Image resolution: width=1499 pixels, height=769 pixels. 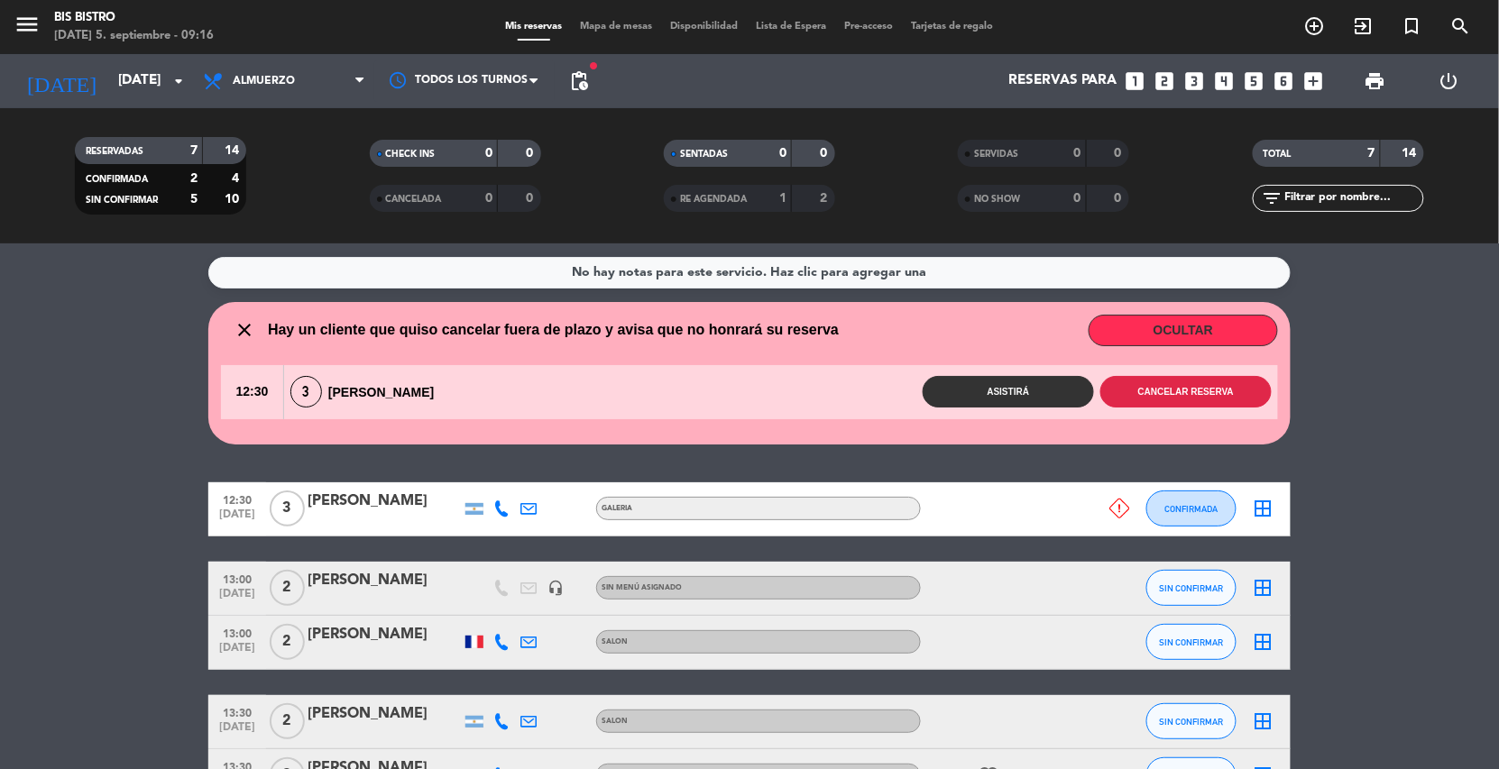 What do you see at coordinates (534, 26) in the screenshot?
I see `span: Mis reservas` at bounding box center [534, 26].